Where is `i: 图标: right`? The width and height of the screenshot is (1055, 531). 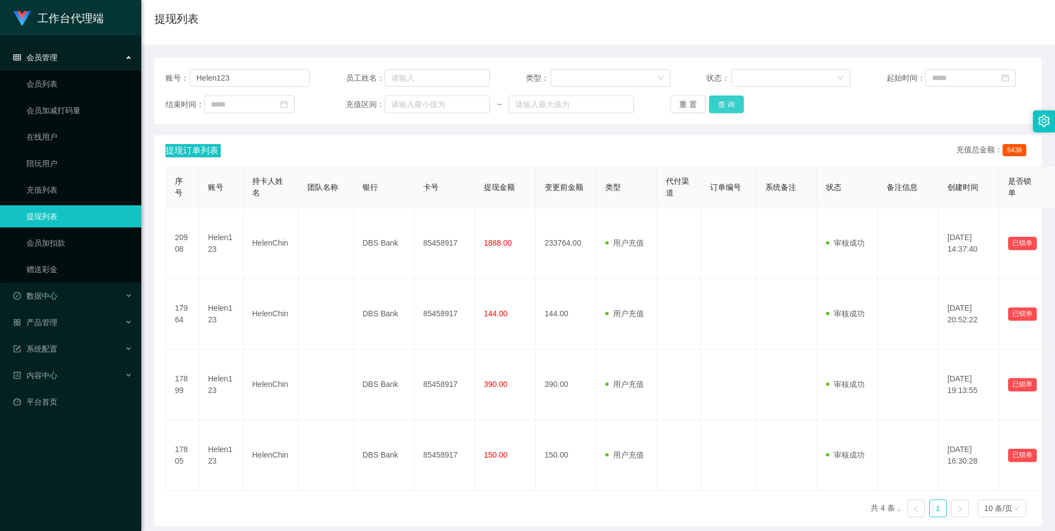 i: 图标: right is located at coordinates (960, 509).